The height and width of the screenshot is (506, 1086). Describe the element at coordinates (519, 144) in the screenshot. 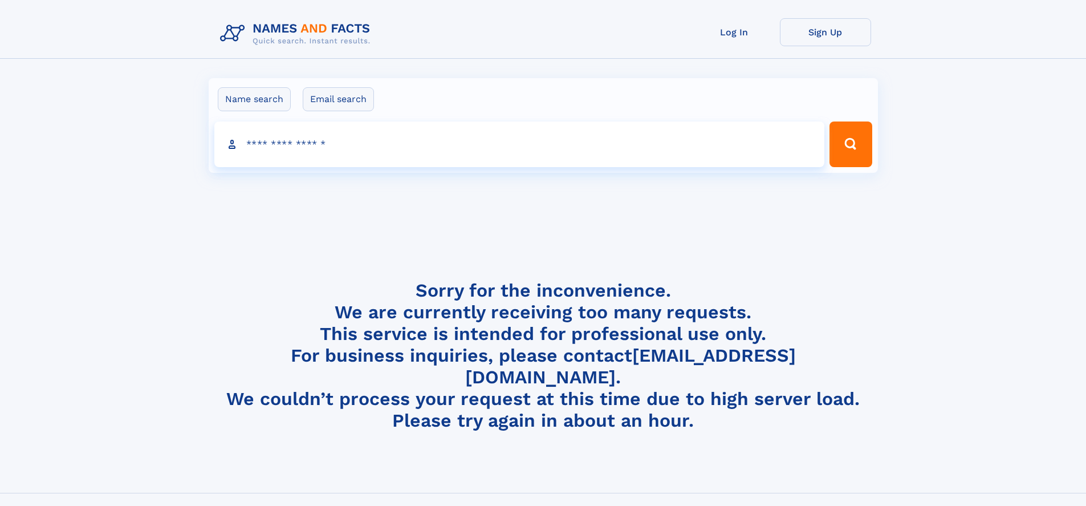

I see `input: search input` at that location.